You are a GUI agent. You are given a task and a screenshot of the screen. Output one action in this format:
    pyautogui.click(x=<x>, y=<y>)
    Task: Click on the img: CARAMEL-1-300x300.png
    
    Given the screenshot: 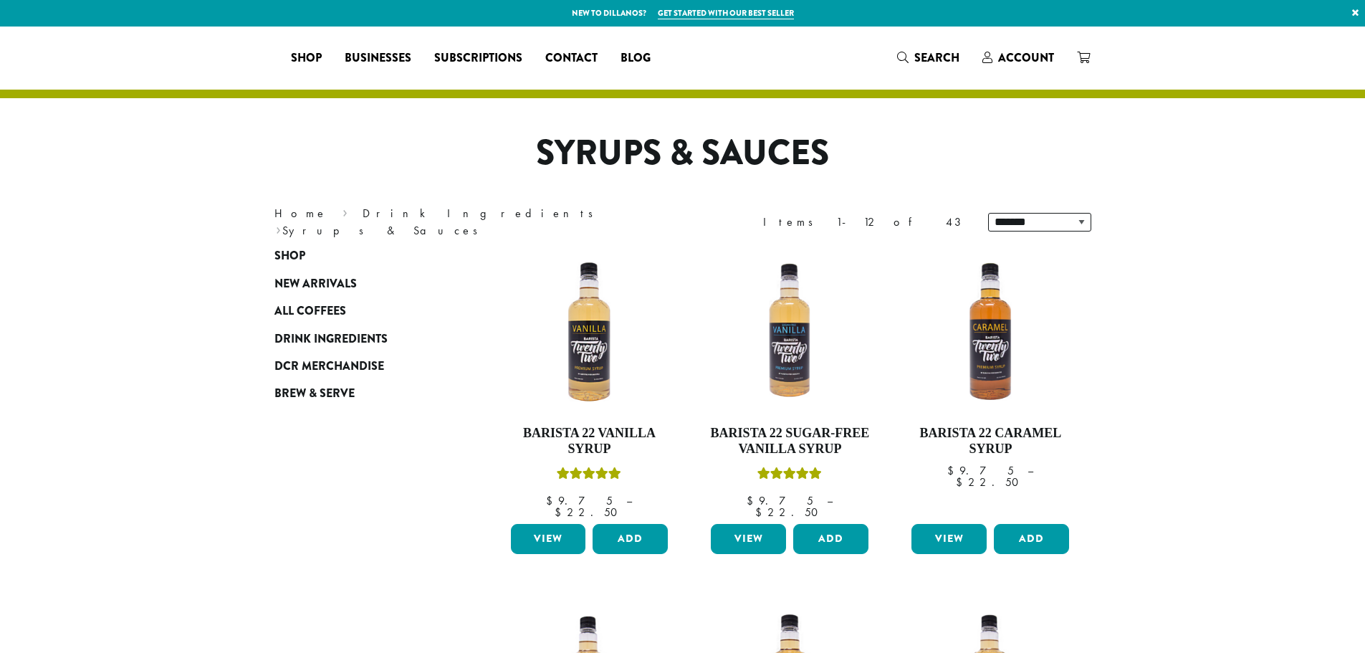 What is the action you would take?
    pyautogui.click(x=990, y=332)
    